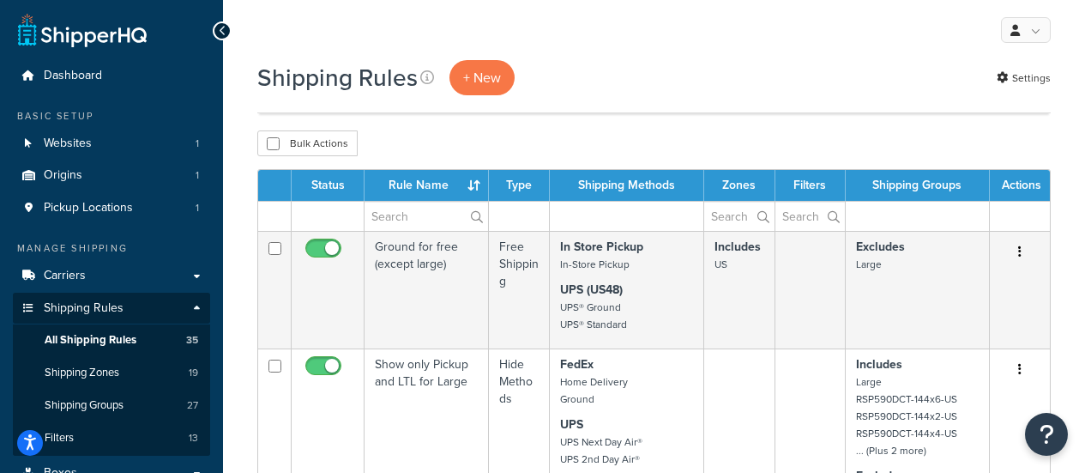 Image resolution: width=1085 pixels, height=473 pixels. I want to click on span: Carriers, so click(64, 275).